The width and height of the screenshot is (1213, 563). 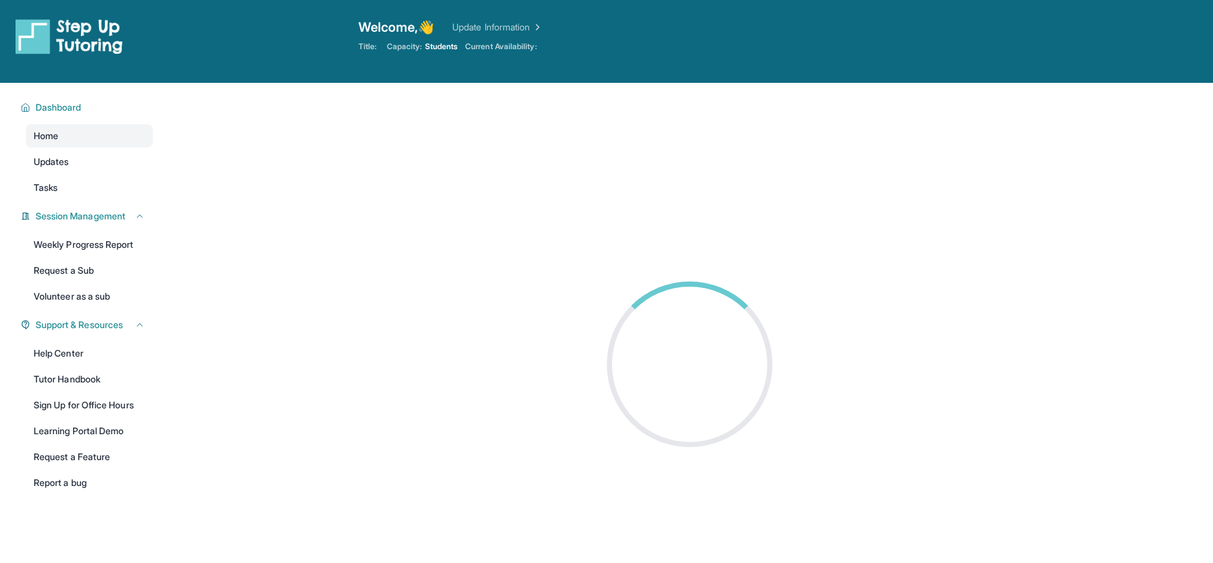 What do you see at coordinates (46, 136) in the screenshot?
I see `span: Home` at bounding box center [46, 136].